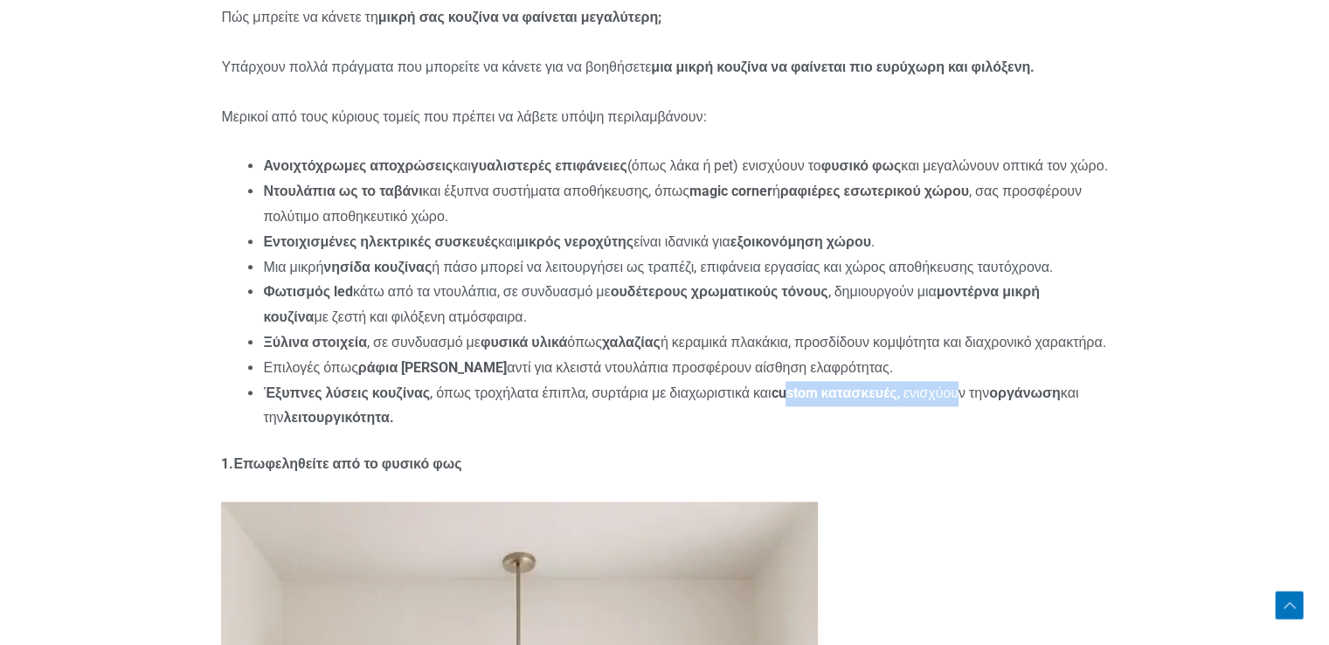 The image size is (1329, 645). Describe the element at coordinates (378, 267) in the screenshot. I see `strong: νησίδα κουζίνας` at that location.